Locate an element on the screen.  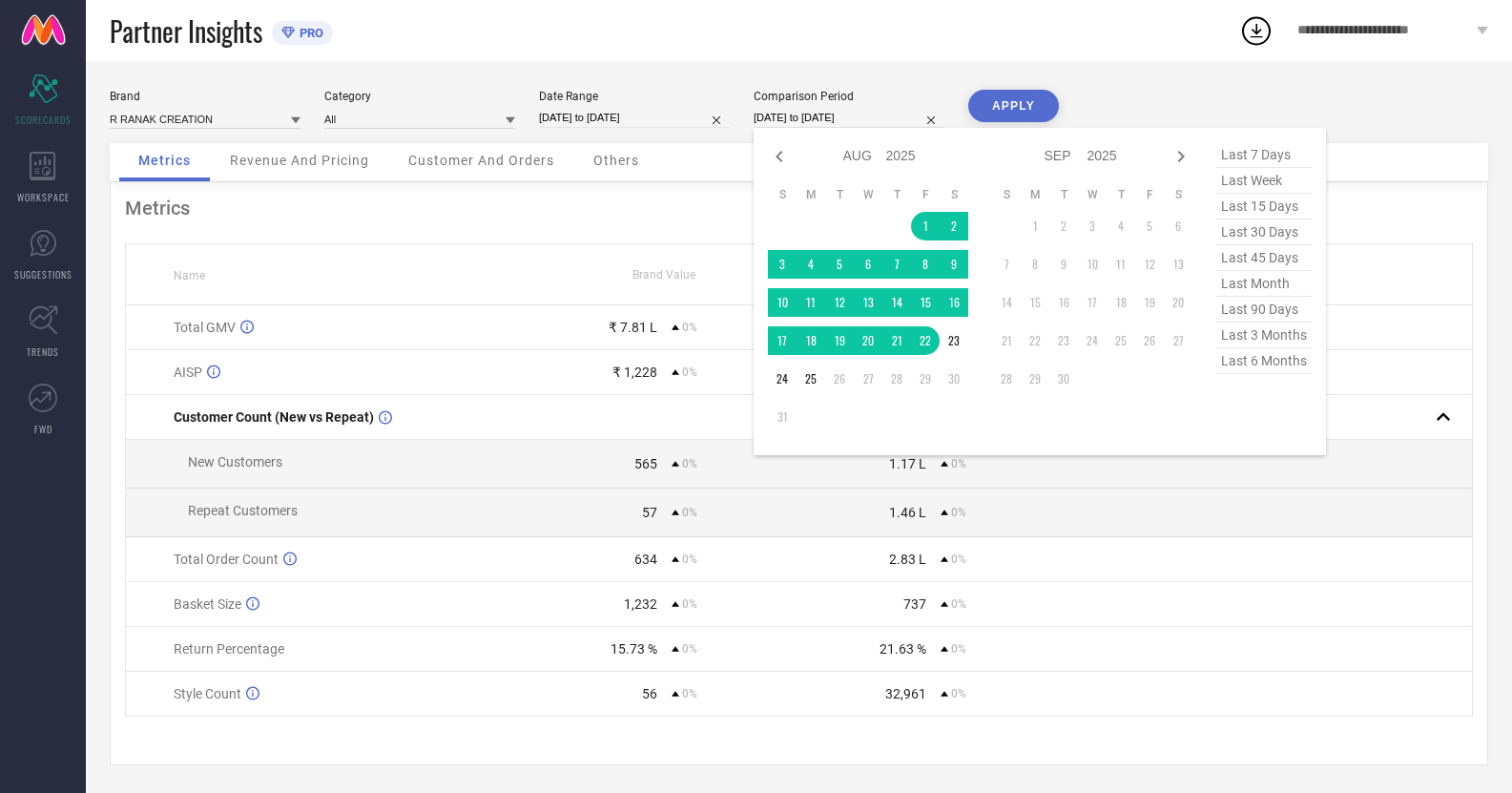
div: 21.63 % is located at coordinates (903, 649).